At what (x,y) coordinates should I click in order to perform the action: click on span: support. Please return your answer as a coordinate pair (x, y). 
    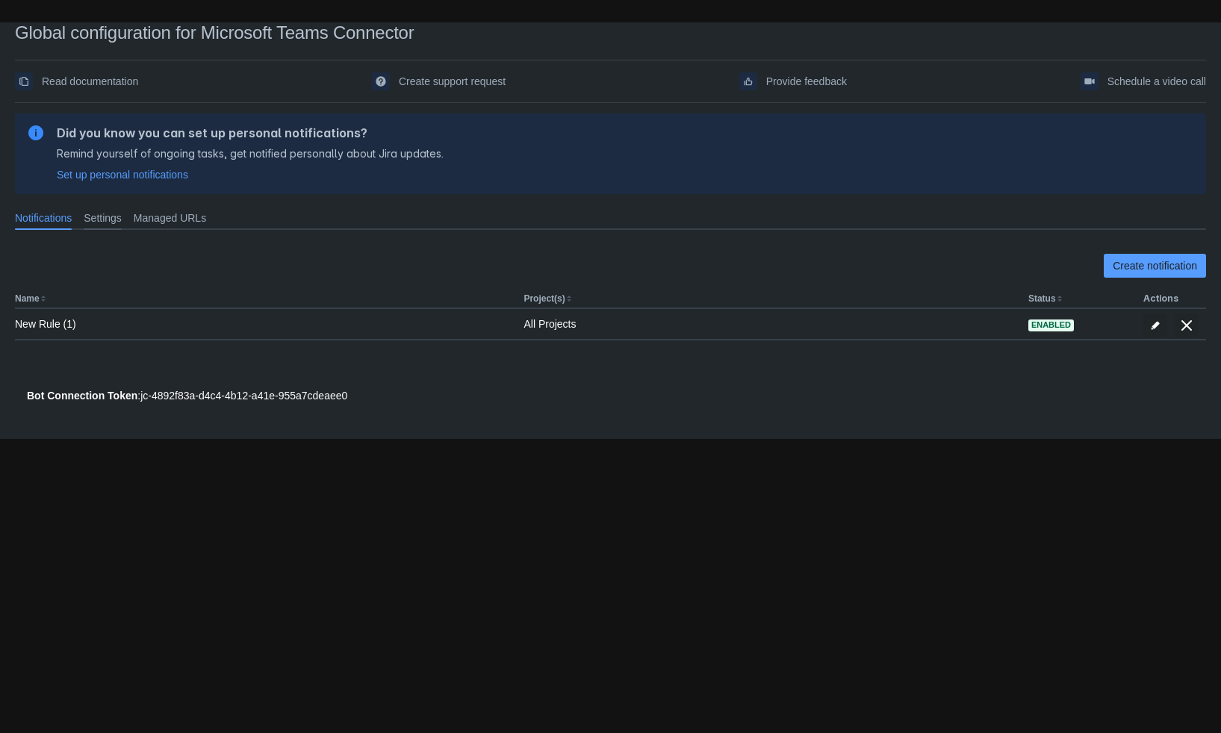
    Looking at the image, I should click on (381, 81).